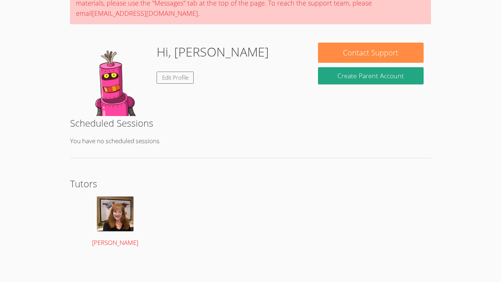  I want to click on h2: Scheduled Sessions, so click(251, 123).